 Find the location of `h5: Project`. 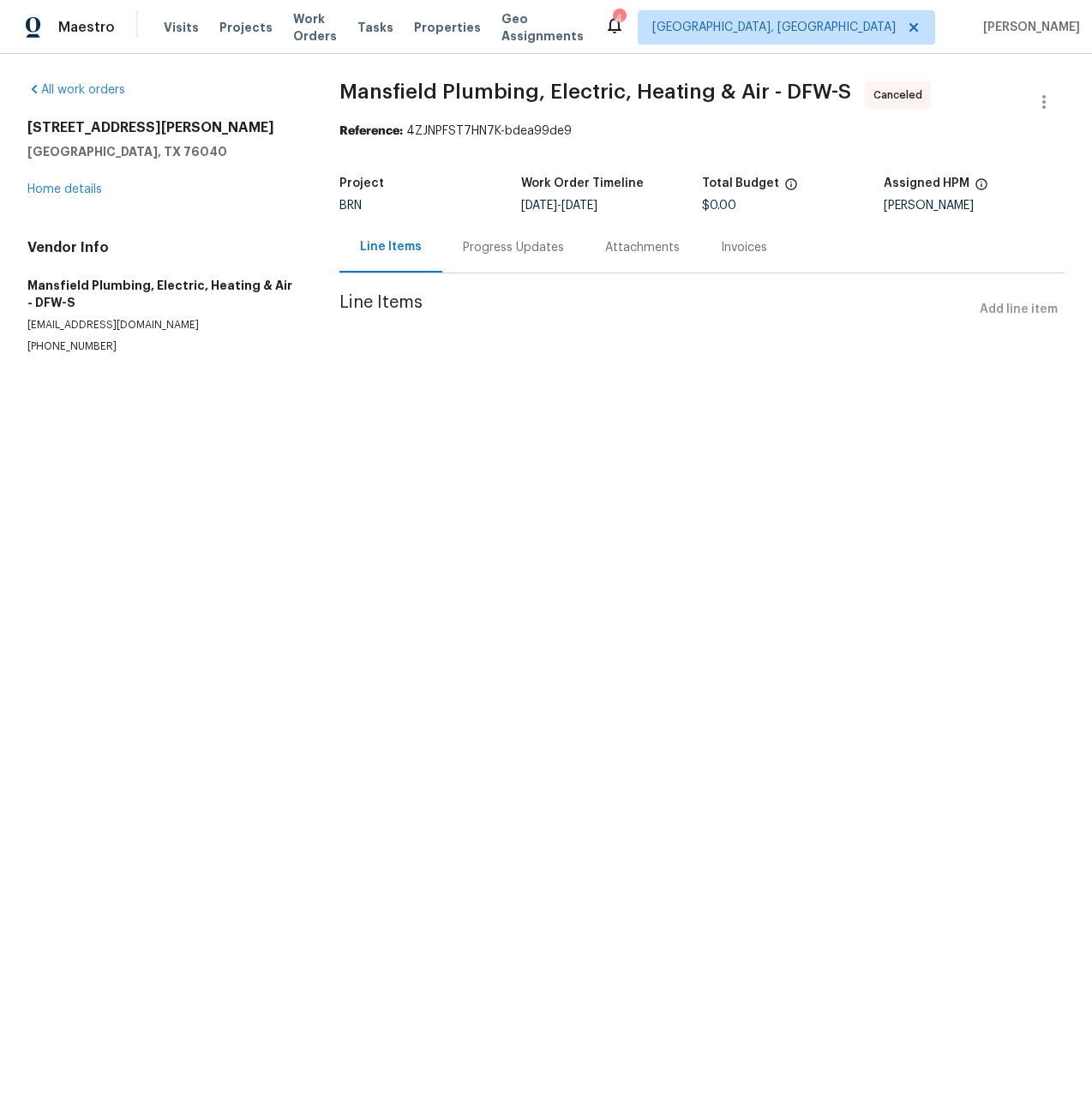

h5: Project is located at coordinates (361, 184).